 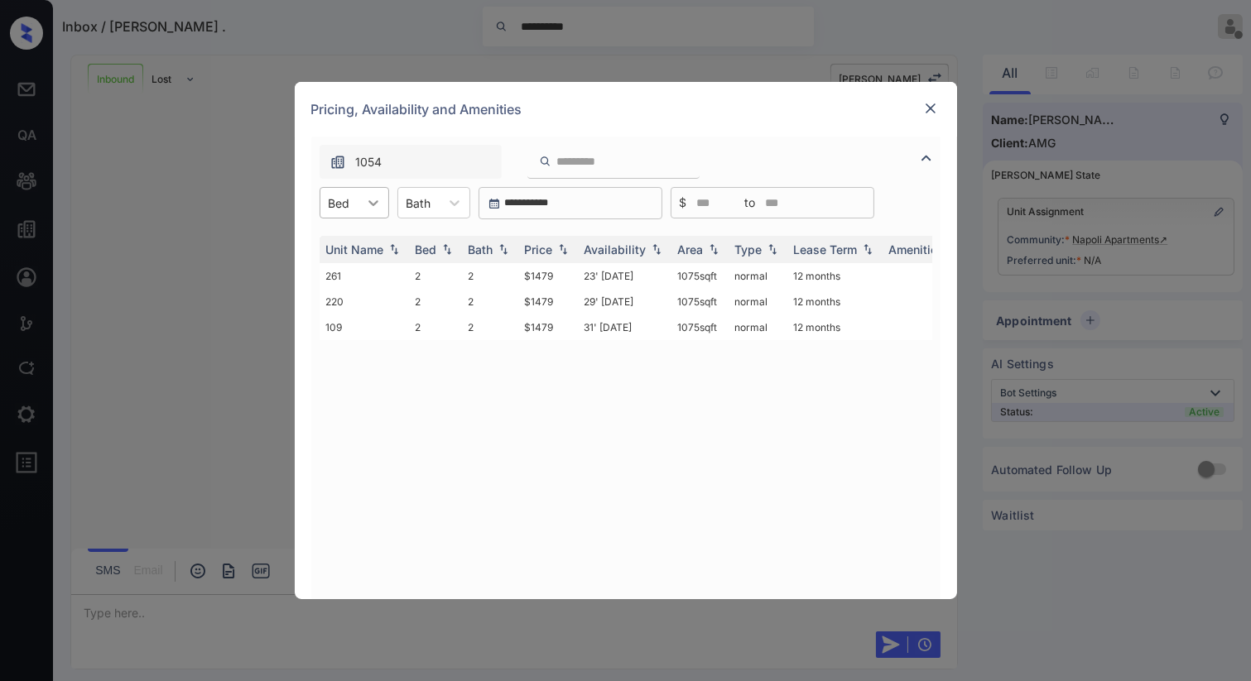 I want to click on div: Availability, so click(x=615, y=249).